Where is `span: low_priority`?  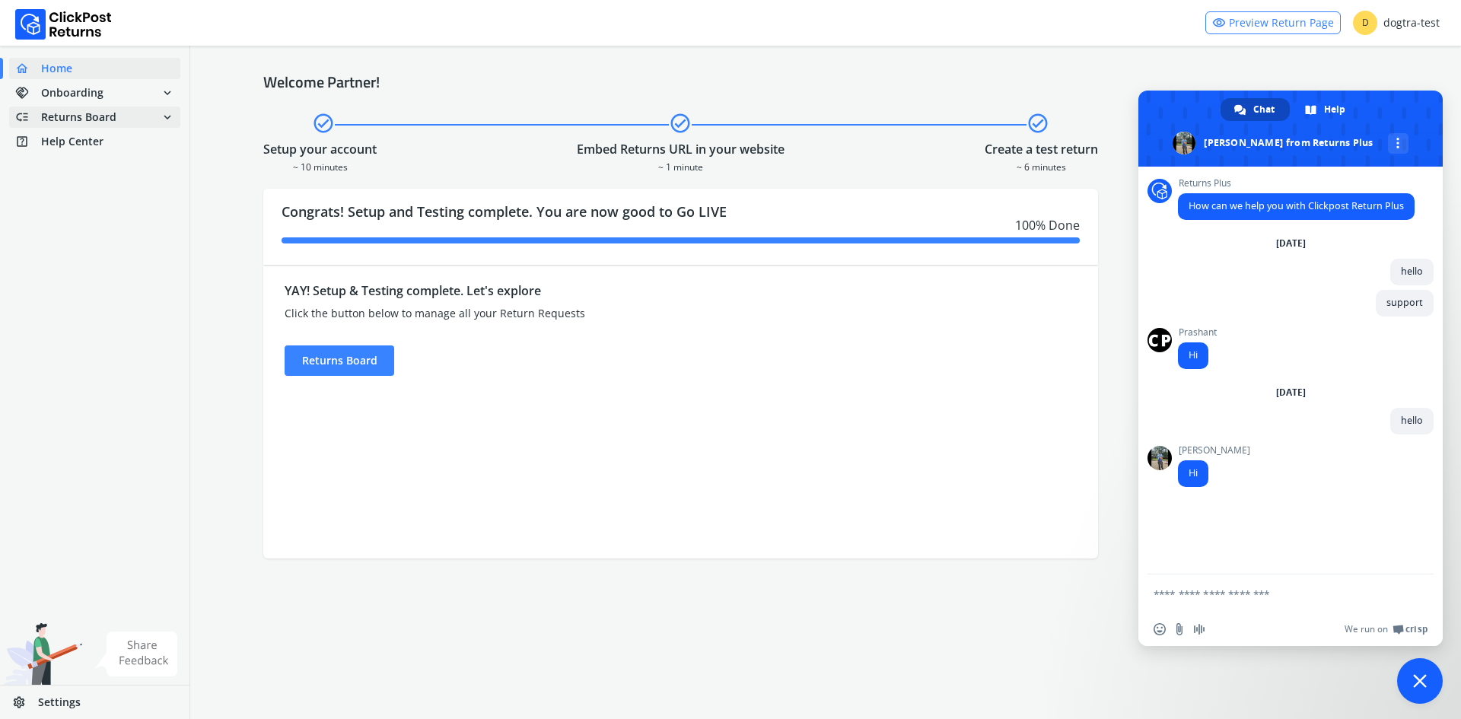
span: low_priority is located at coordinates (28, 117).